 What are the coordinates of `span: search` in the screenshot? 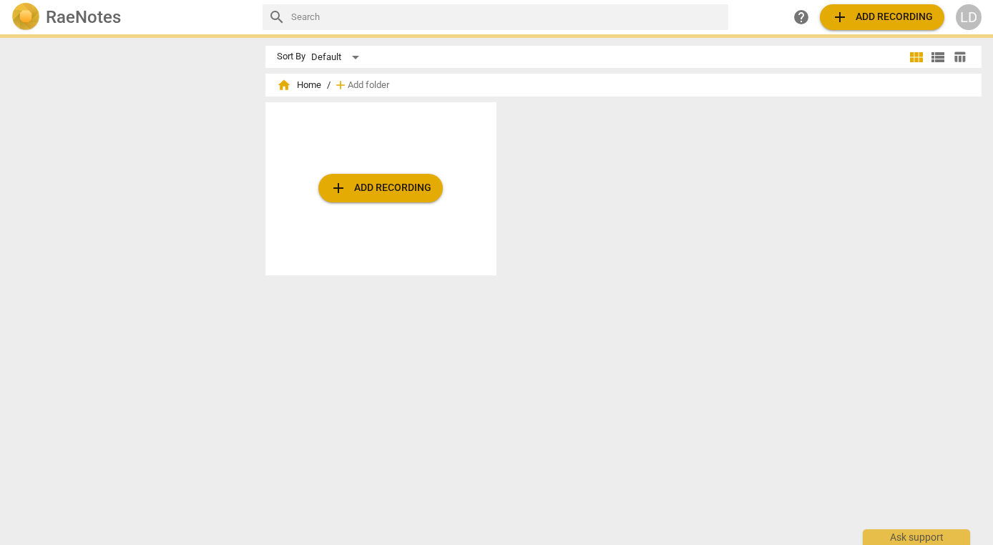 It's located at (277, 17).